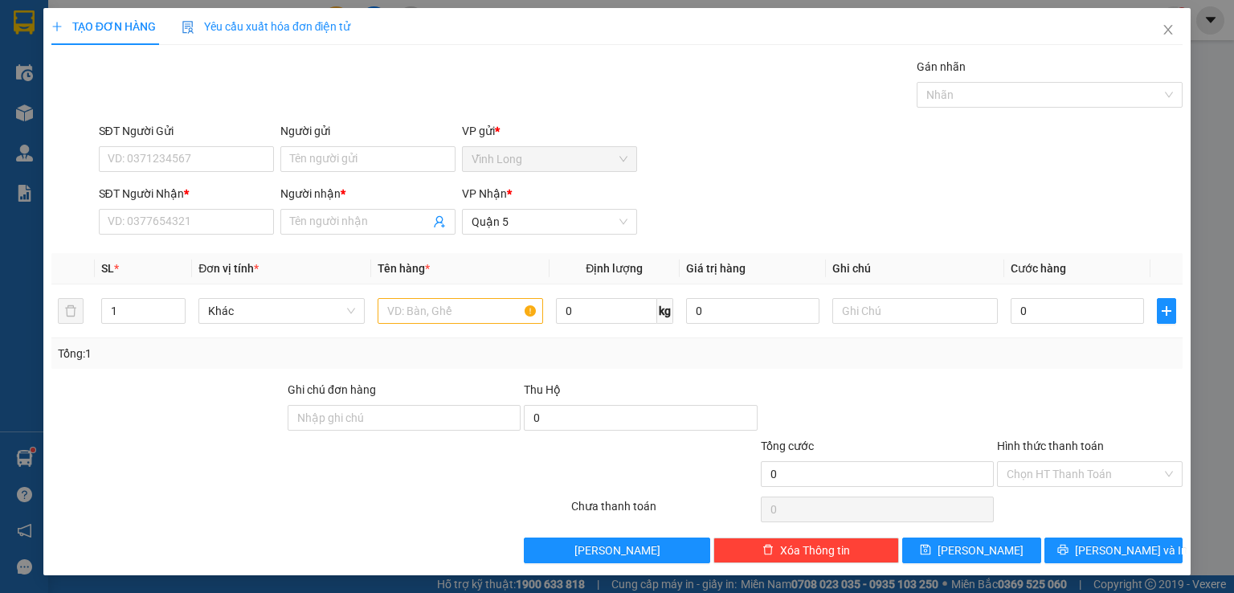 Image resolution: width=1234 pixels, height=593 pixels. Describe the element at coordinates (368, 194) in the screenshot. I see `div: Người nhận` at that location.